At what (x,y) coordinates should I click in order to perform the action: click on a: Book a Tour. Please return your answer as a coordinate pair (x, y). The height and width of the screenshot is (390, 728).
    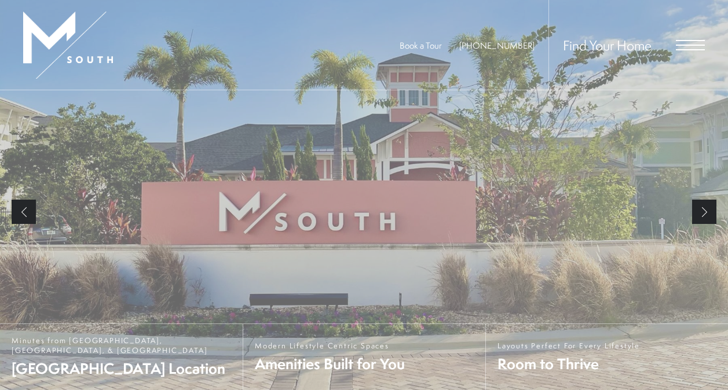
    Looking at the image, I should click on (420, 45).